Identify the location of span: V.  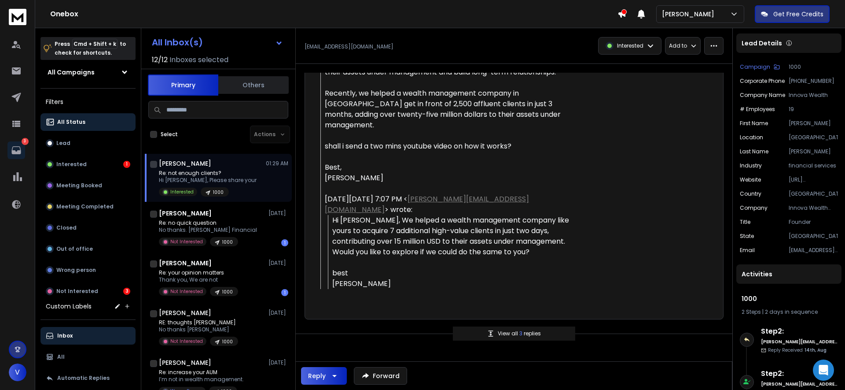
(18, 372).